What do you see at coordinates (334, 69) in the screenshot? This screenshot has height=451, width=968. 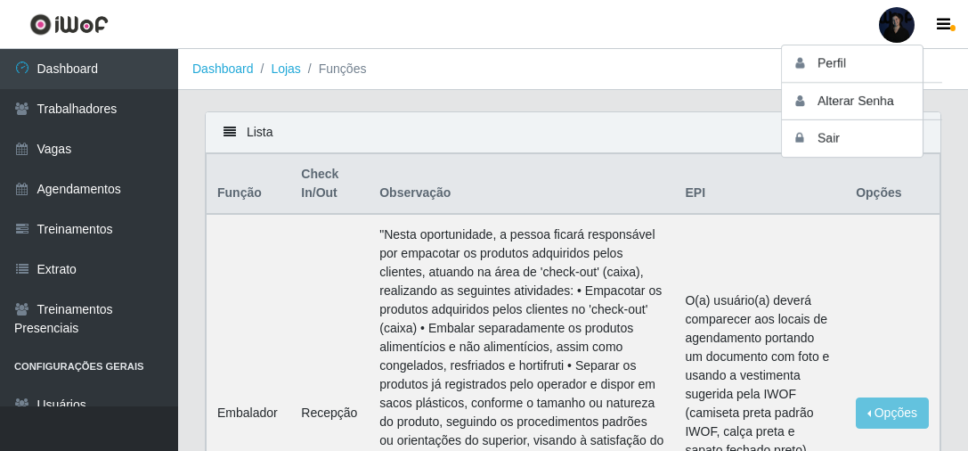 I see `li: Funções` at bounding box center [334, 69].